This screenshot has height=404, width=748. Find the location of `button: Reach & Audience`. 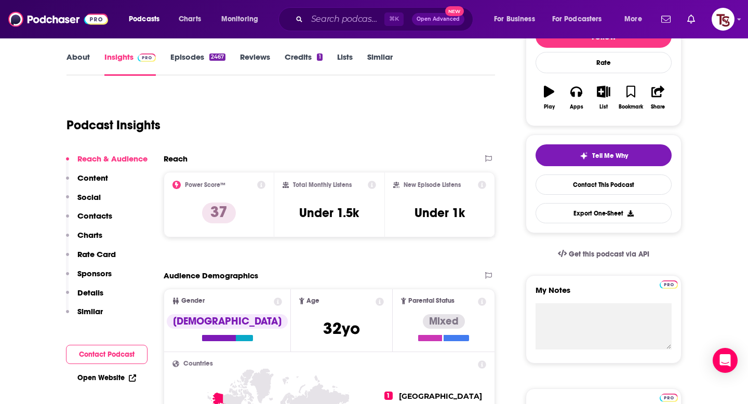

button: Reach & Audience is located at coordinates (106, 163).